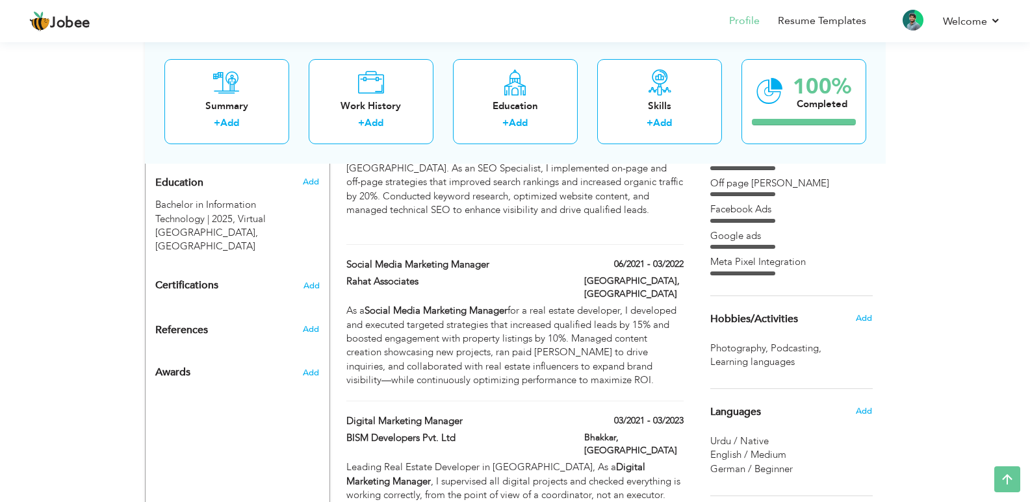  Describe the element at coordinates (822, 21) in the screenshot. I see `a: Resume Templates` at that location.